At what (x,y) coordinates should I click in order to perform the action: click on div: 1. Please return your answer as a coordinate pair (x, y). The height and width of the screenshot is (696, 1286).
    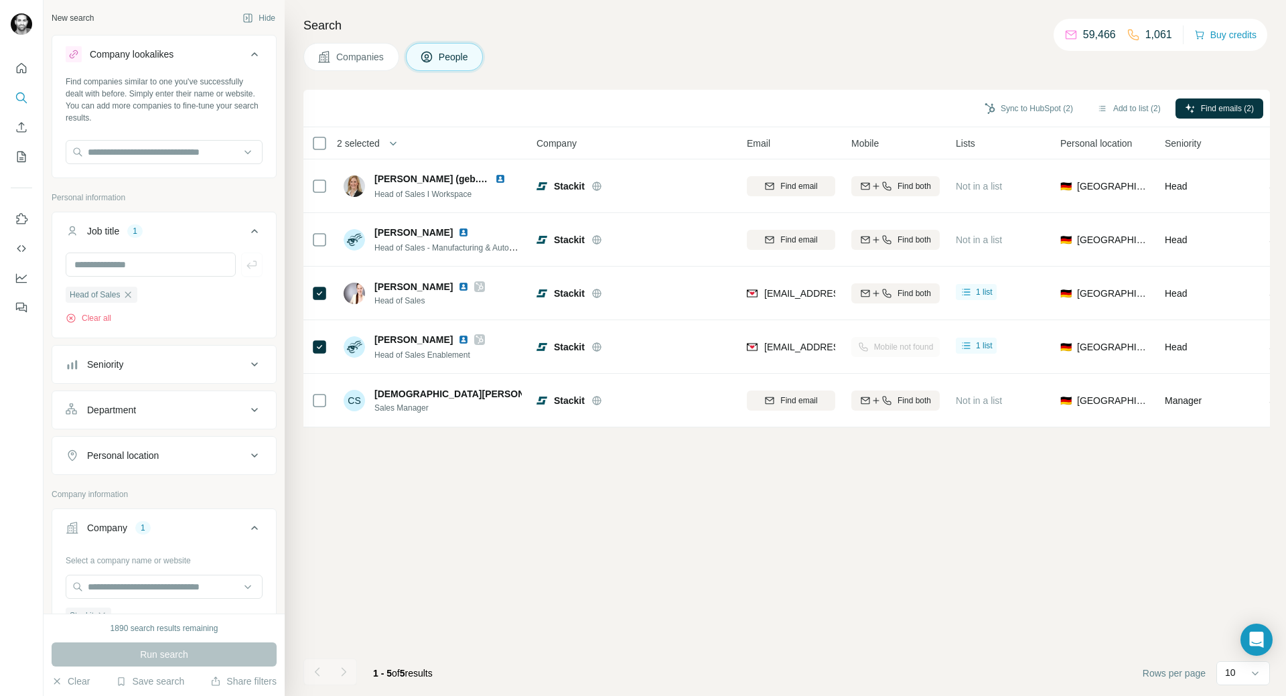
    Looking at the image, I should click on (135, 231).